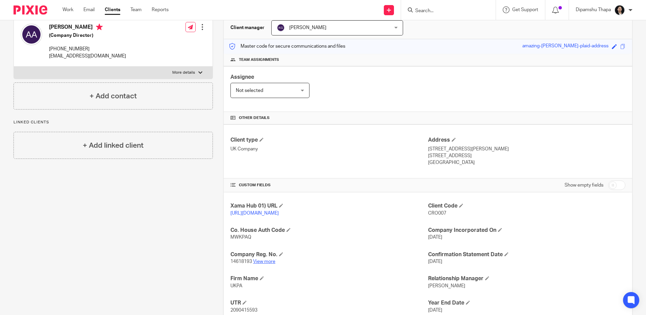 The height and width of the screenshot is (315, 646). I want to click on img: Pixie, so click(30, 10).